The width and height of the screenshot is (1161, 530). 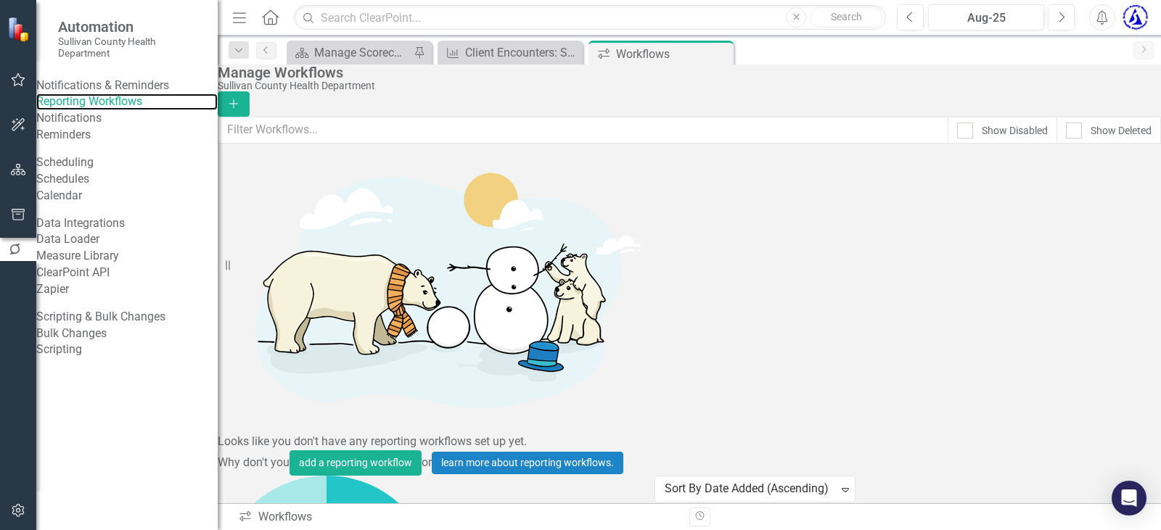 What do you see at coordinates (81, 223) in the screenshot?
I see `div: Data Integrations` at bounding box center [81, 223].